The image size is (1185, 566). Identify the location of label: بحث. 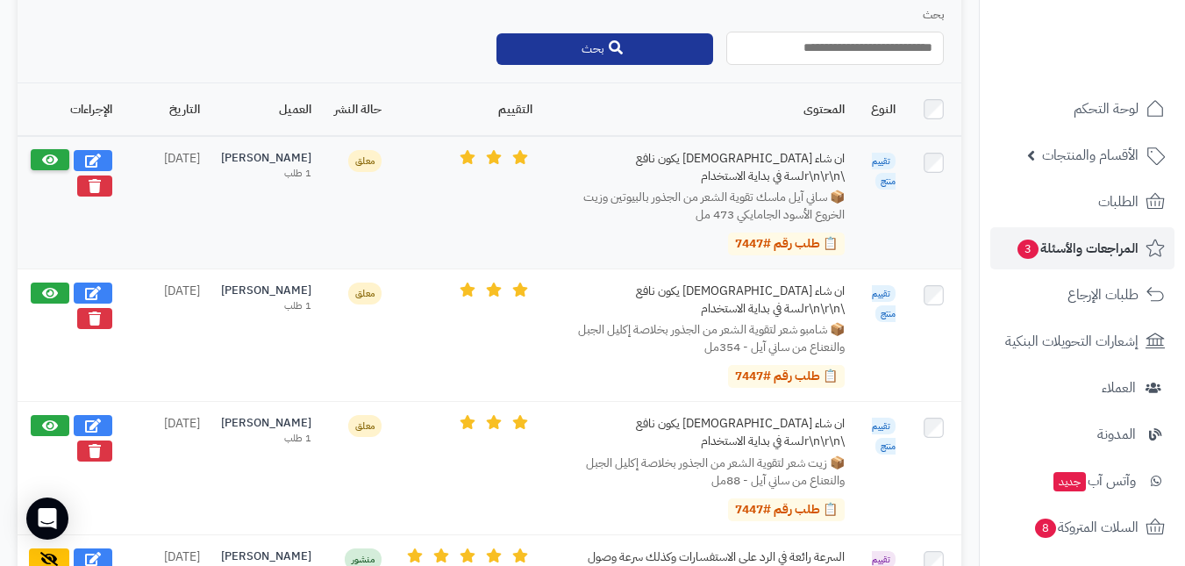
(835, 15).